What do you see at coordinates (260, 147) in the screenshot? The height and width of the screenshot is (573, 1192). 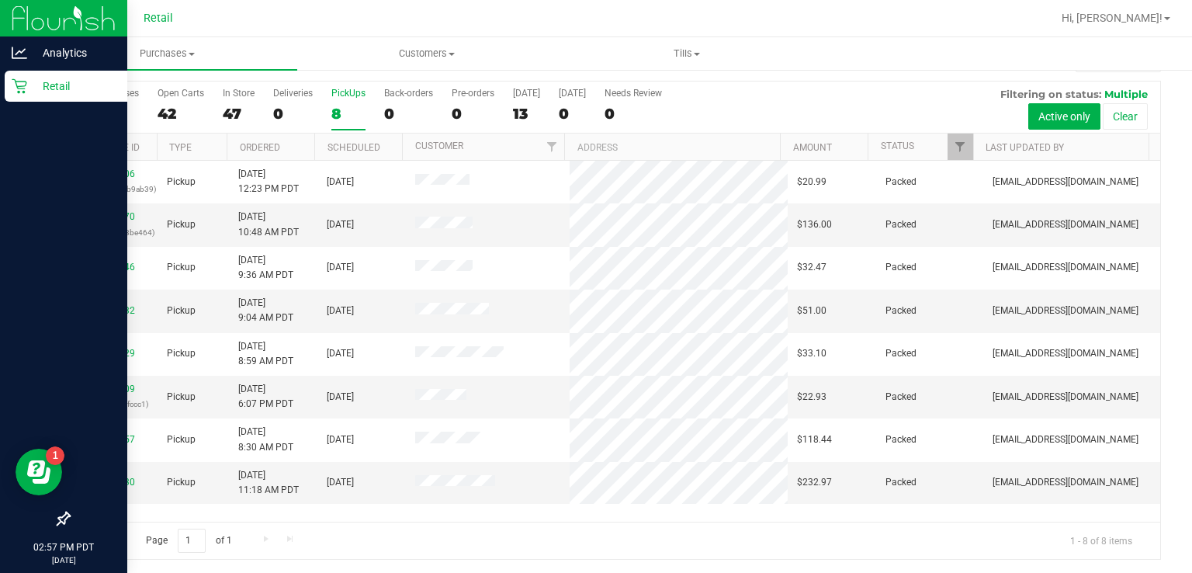 I see `a: Ordered` at bounding box center [260, 147].